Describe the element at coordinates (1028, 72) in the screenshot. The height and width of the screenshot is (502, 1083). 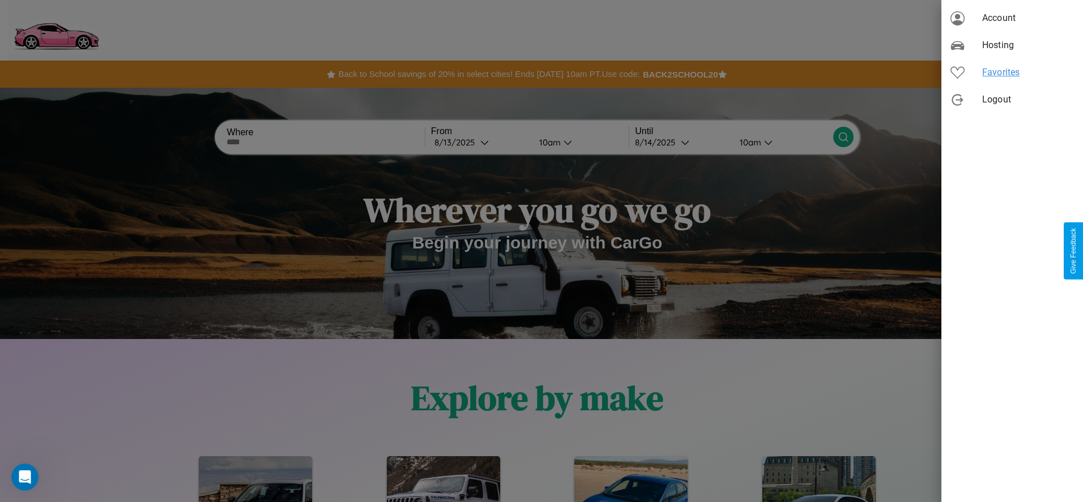
I see `span: Favorites` at that location.